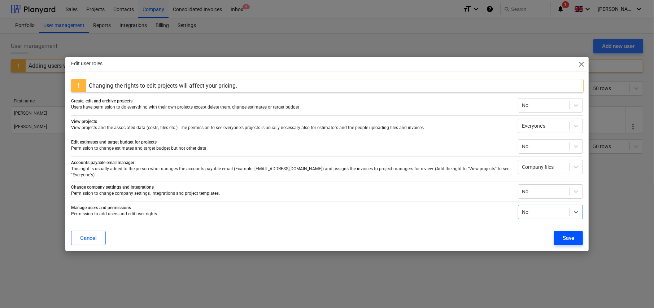  I want to click on div: Chat Widget, so click(636, 291).